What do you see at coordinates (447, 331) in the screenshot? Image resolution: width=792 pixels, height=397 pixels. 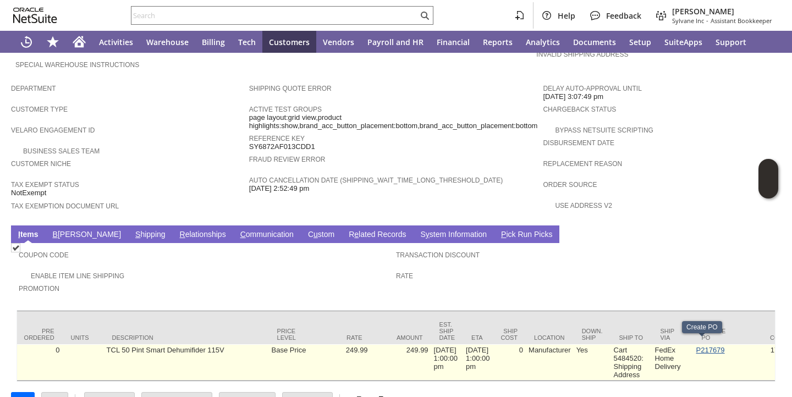 I see `div: Est. Ship Date` at bounding box center [447, 331].